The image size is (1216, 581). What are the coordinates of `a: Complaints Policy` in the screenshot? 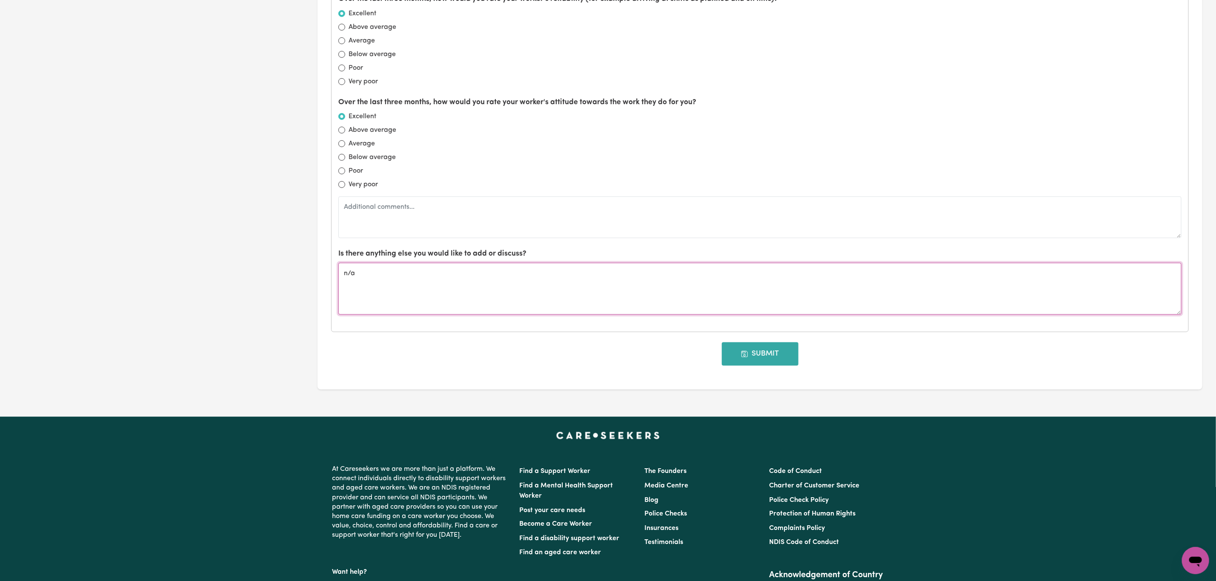 It's located at (797, 529).